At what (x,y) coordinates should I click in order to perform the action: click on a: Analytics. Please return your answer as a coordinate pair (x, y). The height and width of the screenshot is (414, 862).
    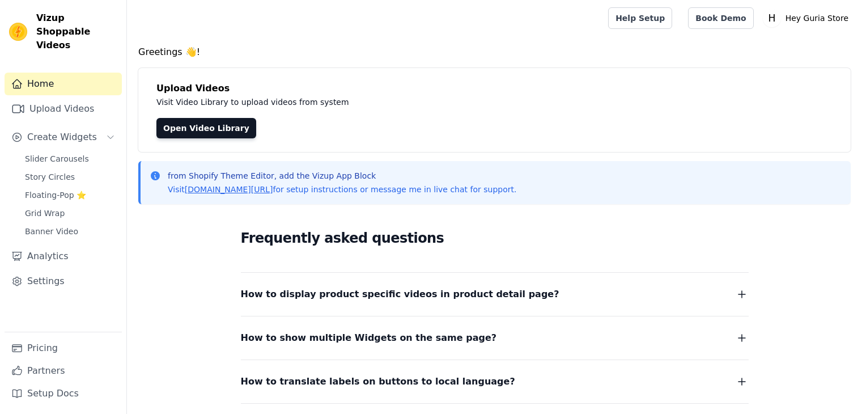
    Looking at the image, I should click on (63, 256).